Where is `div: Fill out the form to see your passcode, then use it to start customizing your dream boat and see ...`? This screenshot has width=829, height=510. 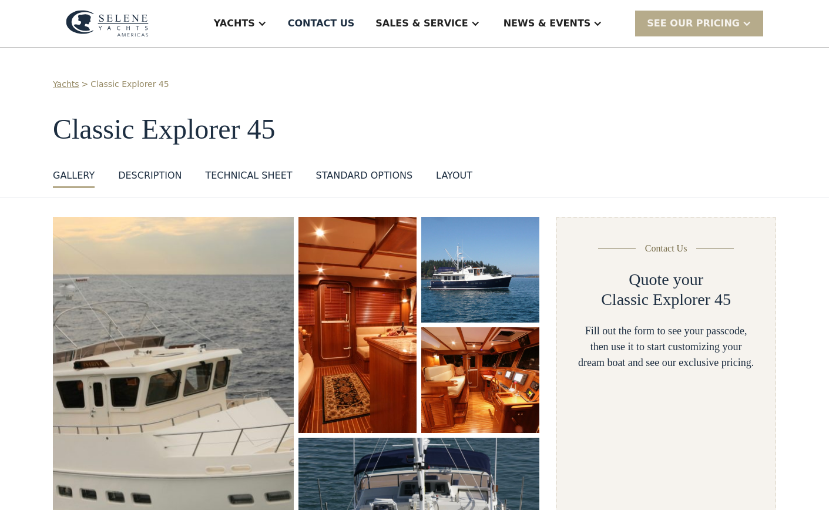 div: Fill out the form to see your passcode, then use it to start customizing your dream boat and see ... is located at coordinates (666, 347).